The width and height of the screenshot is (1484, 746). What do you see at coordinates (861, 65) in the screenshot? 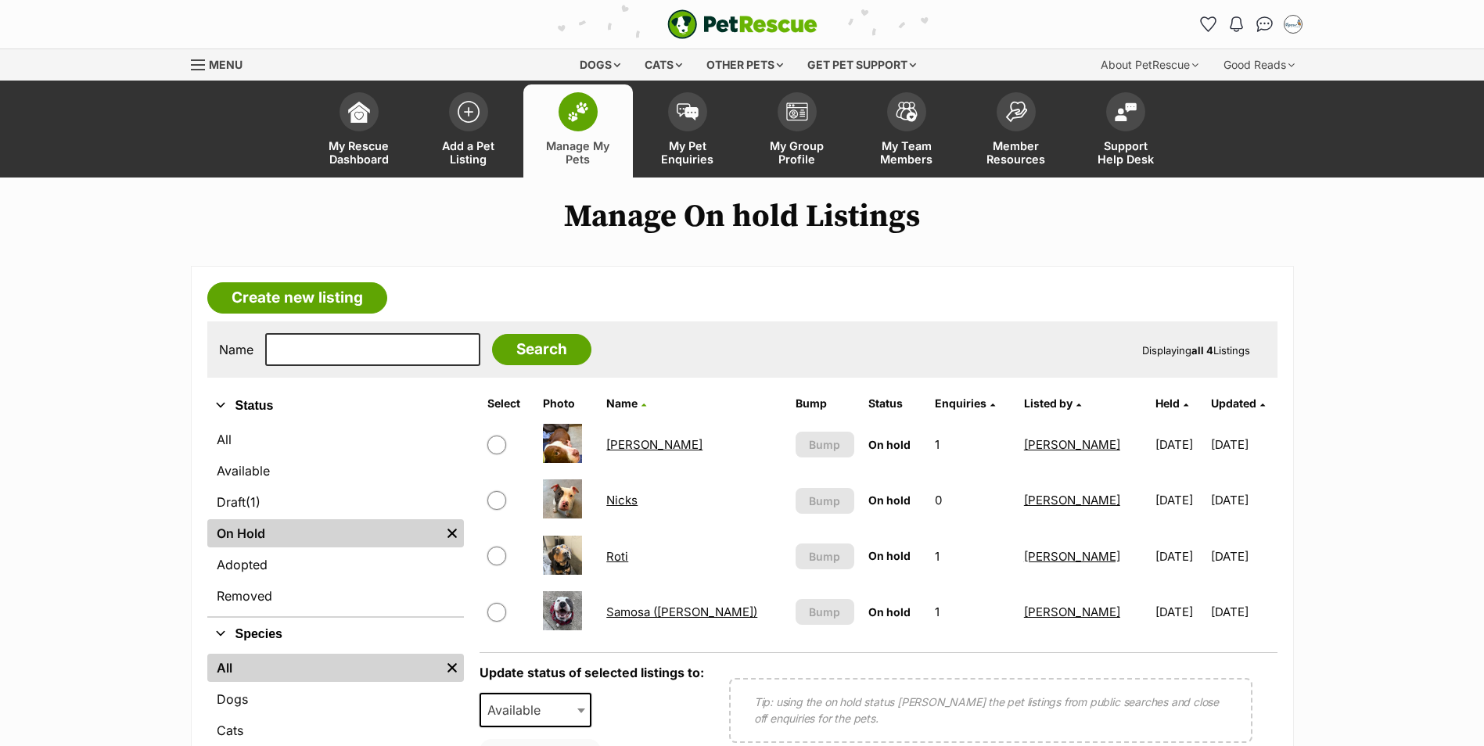
I see `div: Get pet support` at bounding box center [861, 65].